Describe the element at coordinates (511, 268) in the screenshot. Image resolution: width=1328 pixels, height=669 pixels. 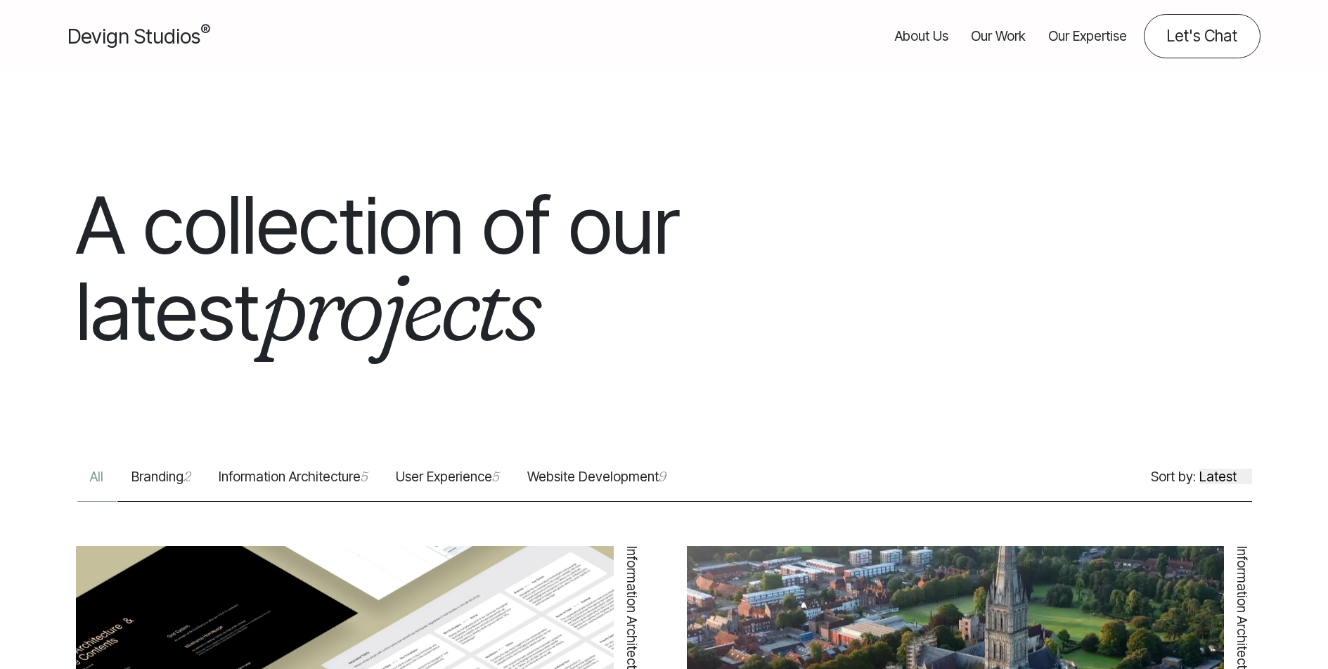
I see `h1: A collection of our latest` at that location.